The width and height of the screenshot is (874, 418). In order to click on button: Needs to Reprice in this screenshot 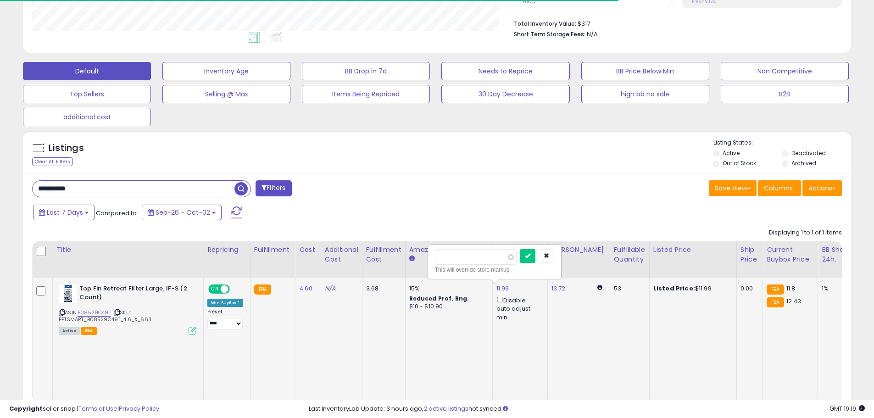, I will do `click(505, 71)`.